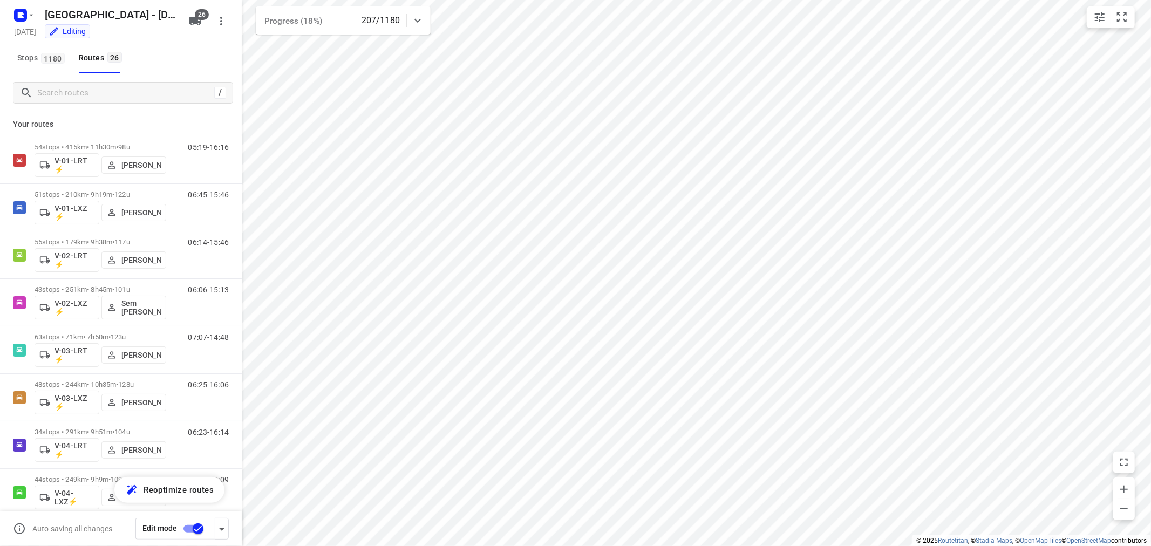 This screenshot has width=1151, height=546. What do you see at coordinates (221, 21) in the screenshot?
I see `button: More` at bounding box center [221, 21].